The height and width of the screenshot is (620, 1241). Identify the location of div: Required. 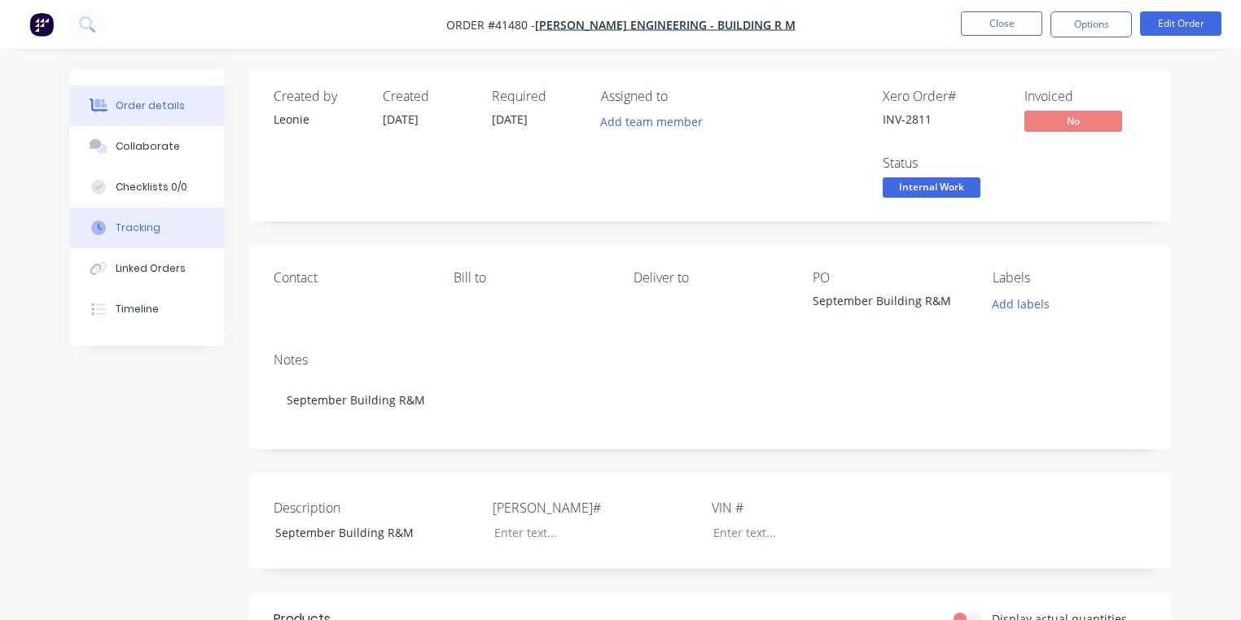
(537, 96).